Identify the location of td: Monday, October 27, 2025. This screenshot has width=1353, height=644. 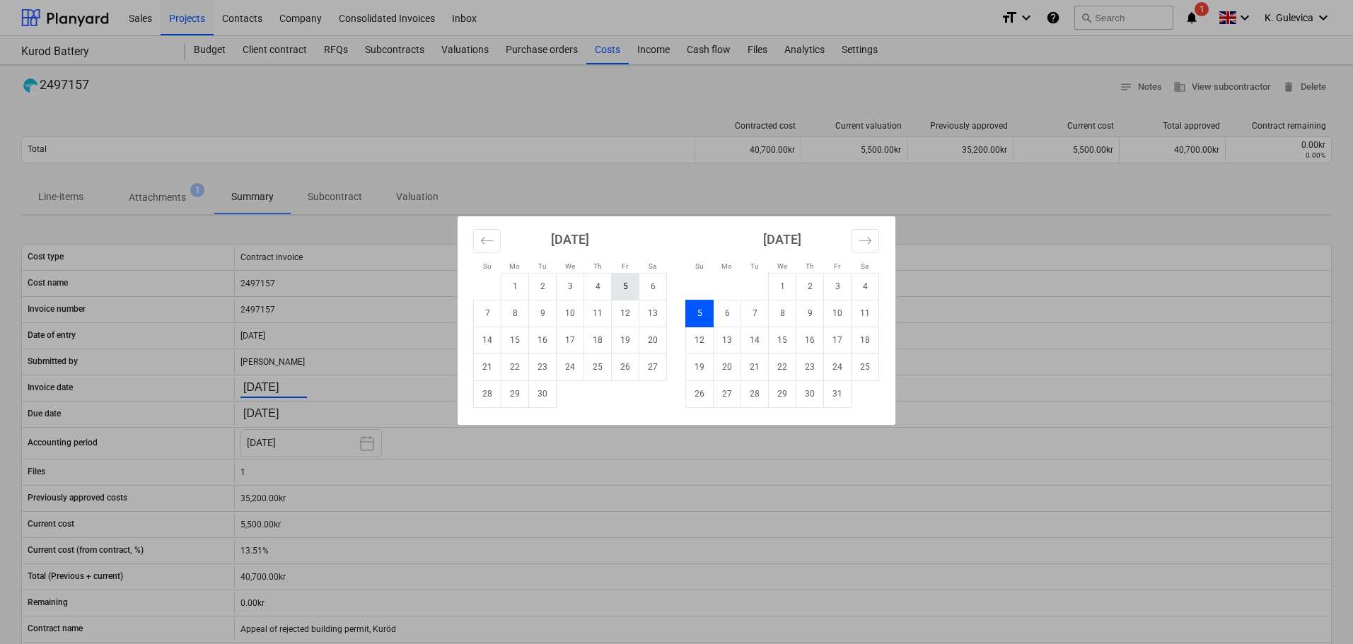
(727, 394).